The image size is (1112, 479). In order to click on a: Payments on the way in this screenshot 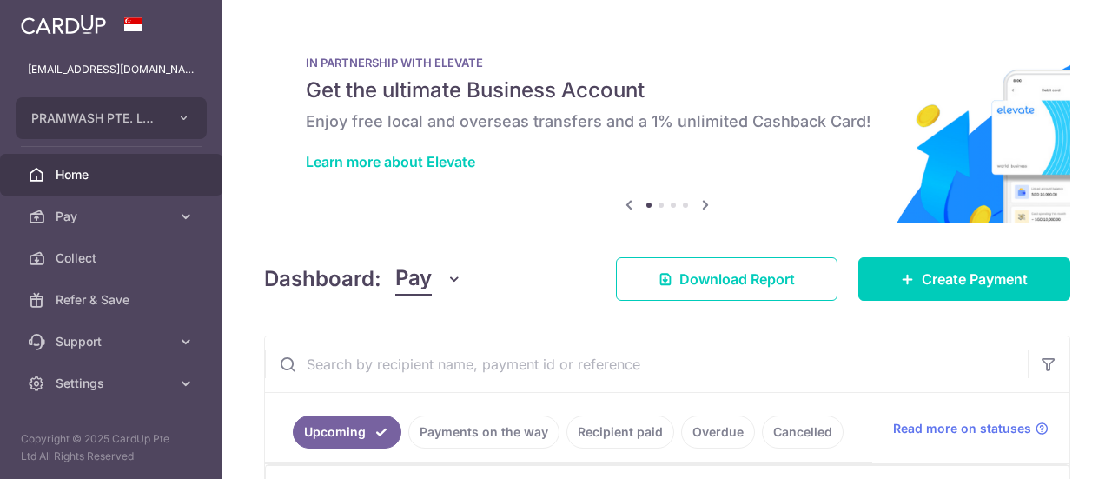, I will do `click(484, 432)`.